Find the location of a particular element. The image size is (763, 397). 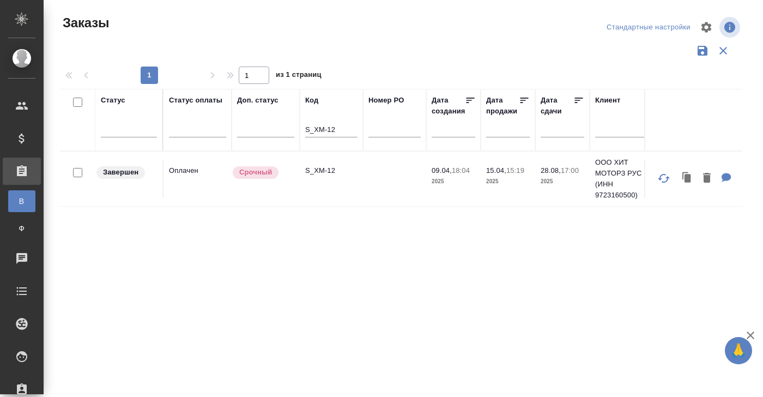

button: Обновить is located at coordinates (664, 178).